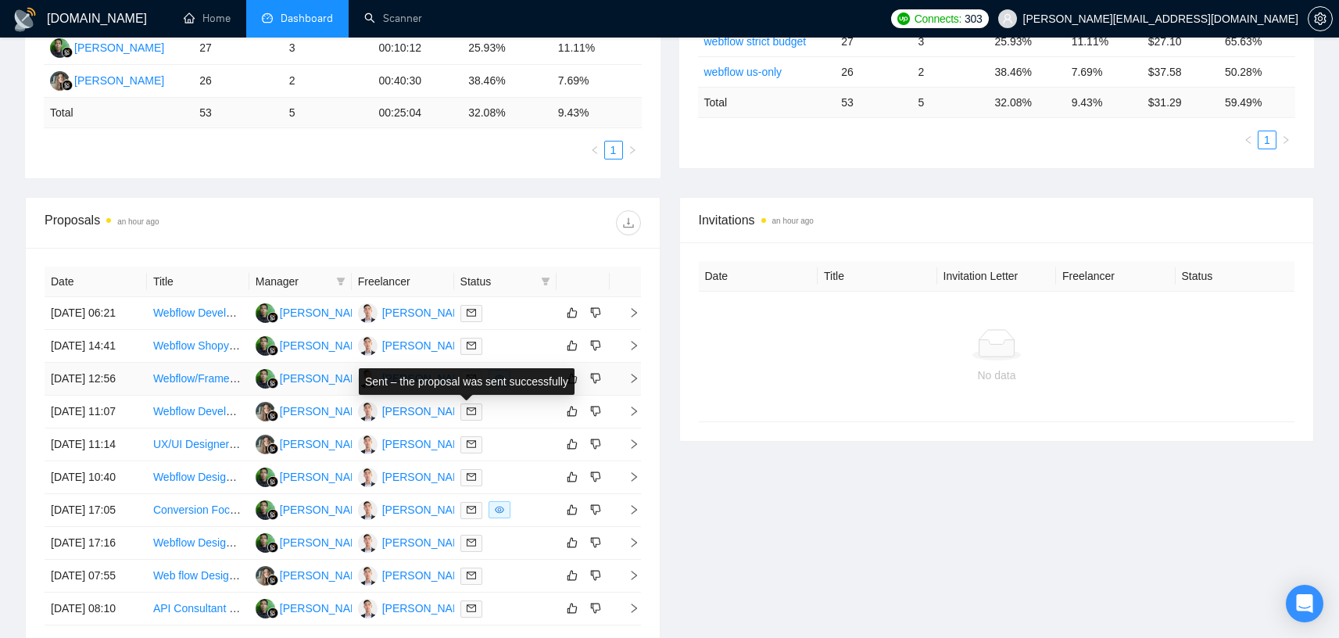  Describe the element at coordinates (198, 412) in the screenshot. I see `td: Webflow Developer (US-Based, Part-Time Contract)` at that location.